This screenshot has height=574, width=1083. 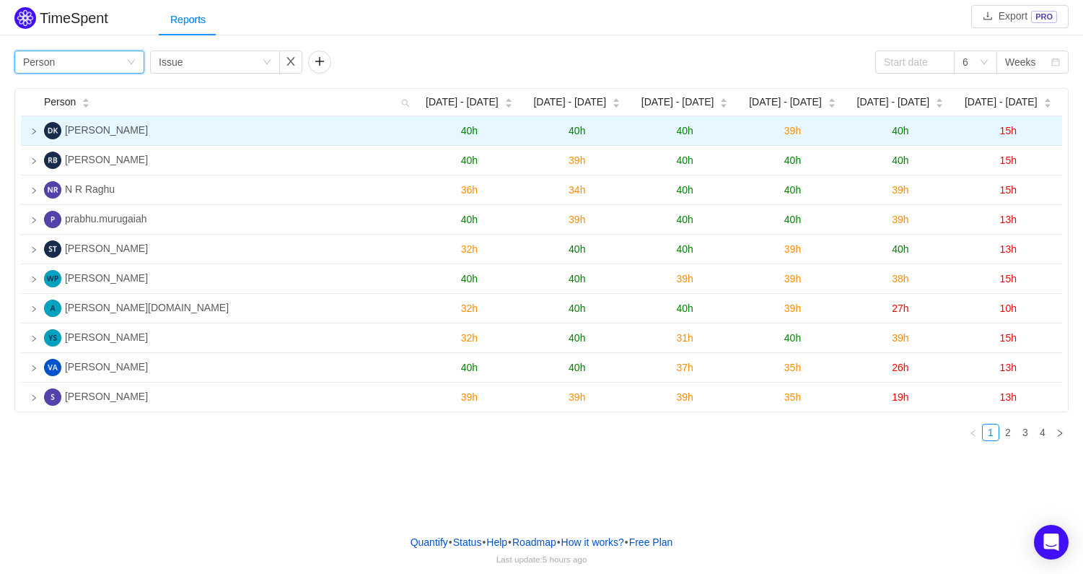 I want to click on li: 2, so click(x=1008, y=432).